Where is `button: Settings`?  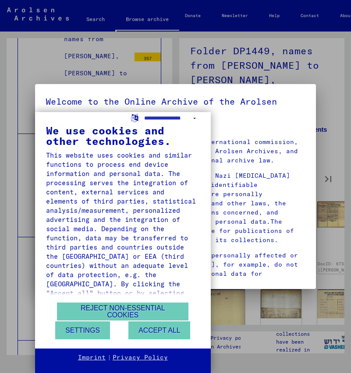 button: Settings is located at coordinates (82, 330).